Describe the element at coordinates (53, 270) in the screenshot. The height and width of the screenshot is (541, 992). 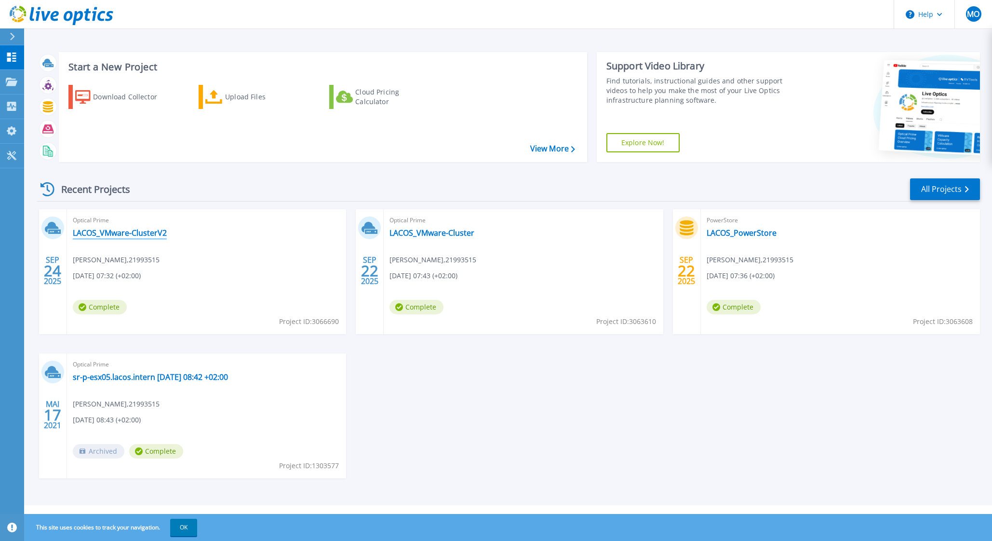
I see `span: 24` at that location.